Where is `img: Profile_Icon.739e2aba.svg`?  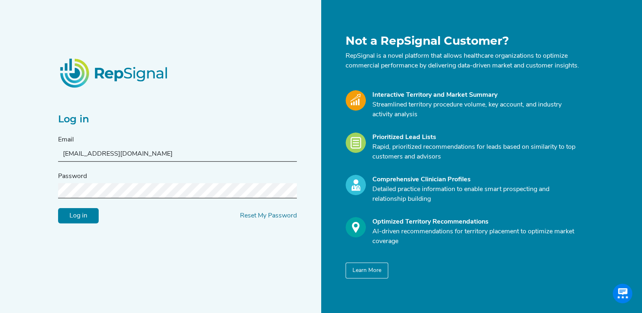
img: Profile_Icon.739e2aba.svg is located at coordinates (356, 185).